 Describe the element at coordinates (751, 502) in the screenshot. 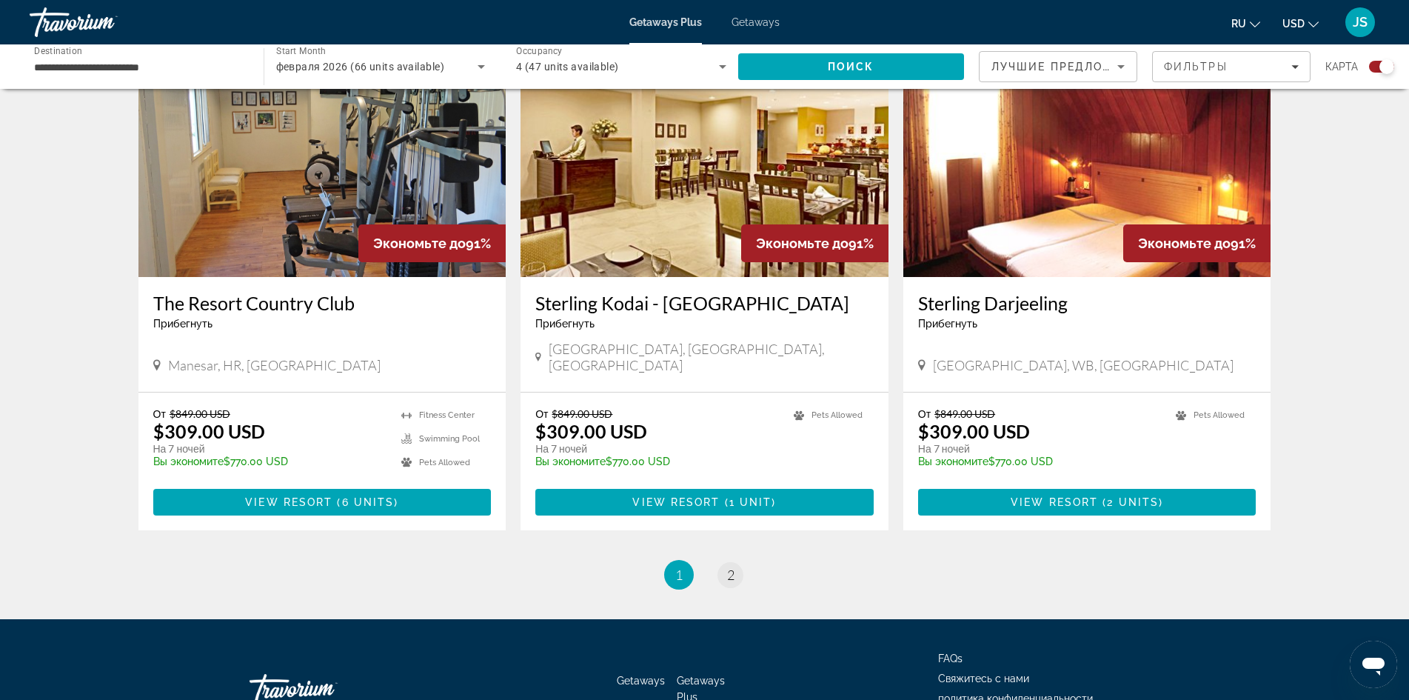

I see `span: 1 unit` at that location.